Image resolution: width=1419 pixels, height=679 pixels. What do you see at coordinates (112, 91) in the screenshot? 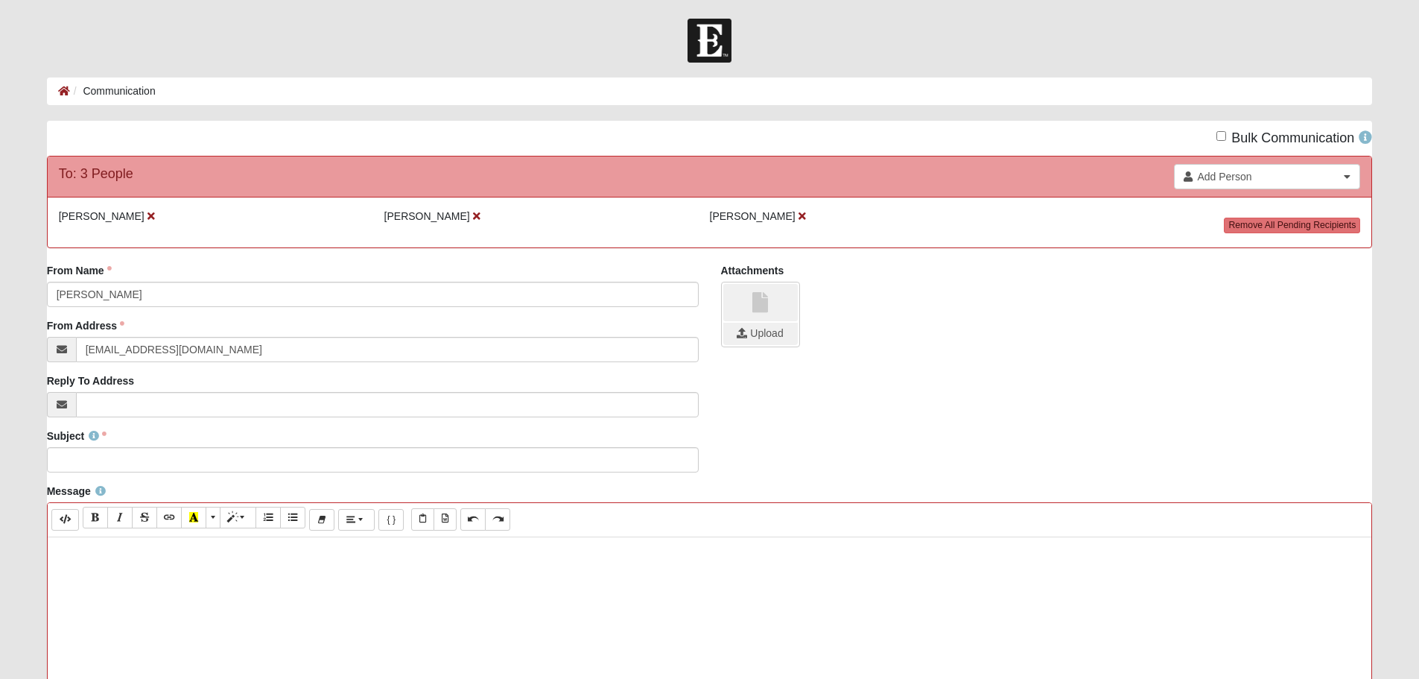
I see `li: Communication` at bounding box center [112, 91].